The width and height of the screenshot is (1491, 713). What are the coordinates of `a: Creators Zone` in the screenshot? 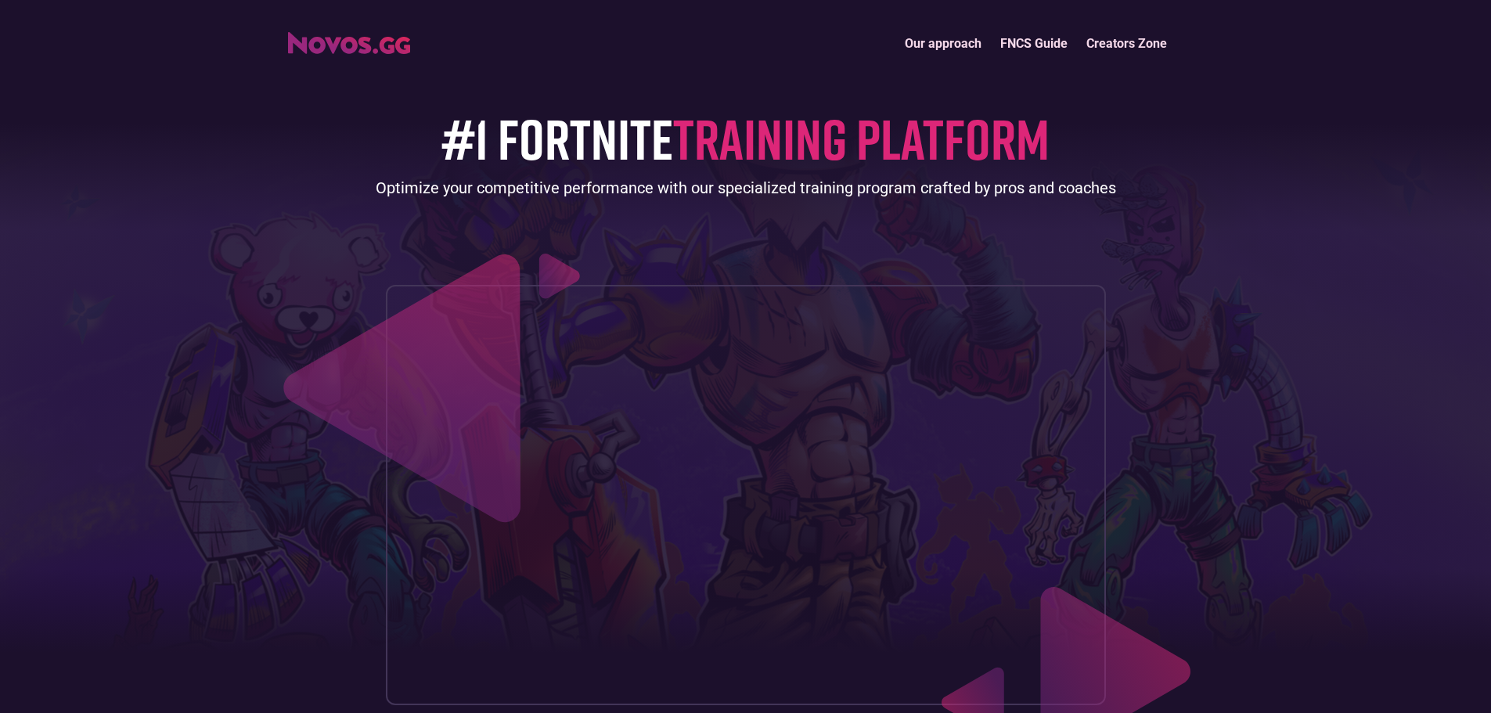 It's located at (1126, 43).